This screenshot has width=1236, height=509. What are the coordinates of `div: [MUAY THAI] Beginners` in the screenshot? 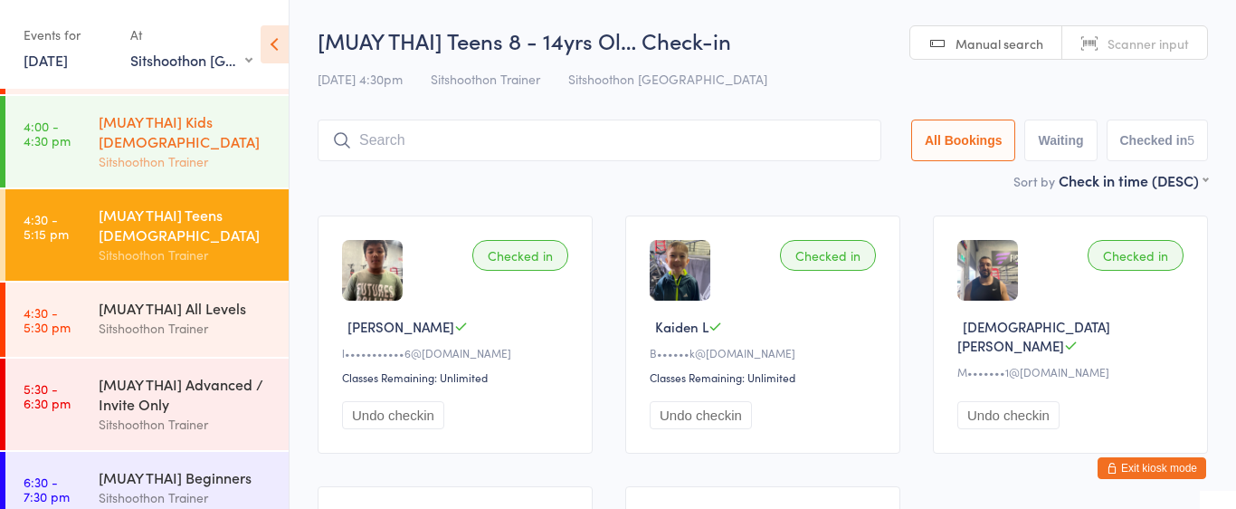 It's located at (186, 477).